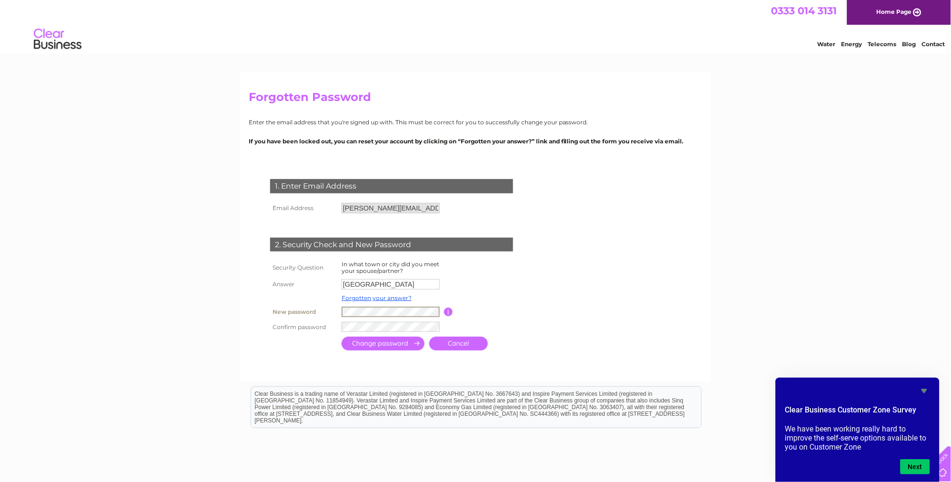 This screenshot has height=482, width=951. I want to click on th: Security Question, so click(303, 268).